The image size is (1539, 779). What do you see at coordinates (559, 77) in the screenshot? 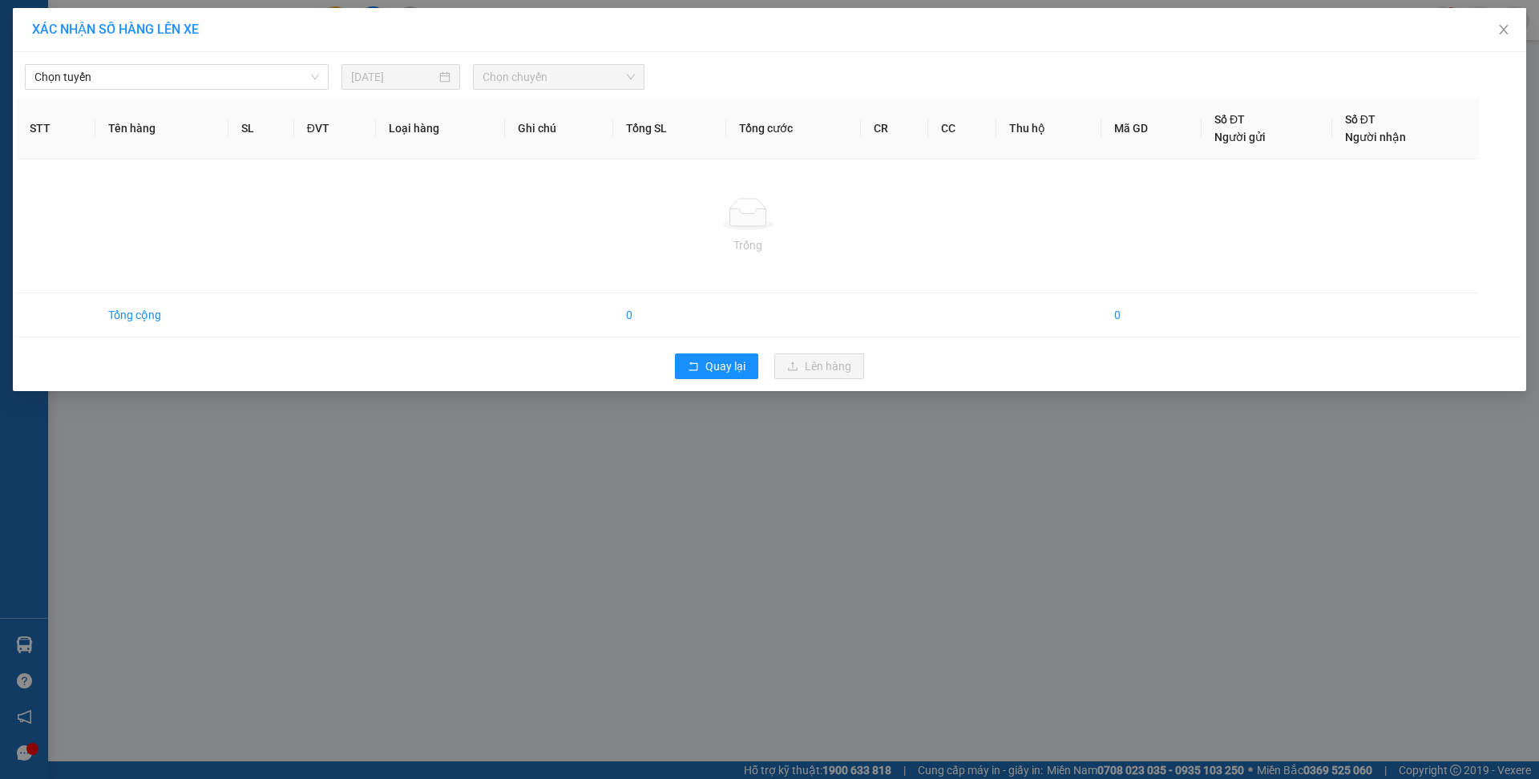
I see `span: Chọn chuyến` at bounding box center [559, 77].